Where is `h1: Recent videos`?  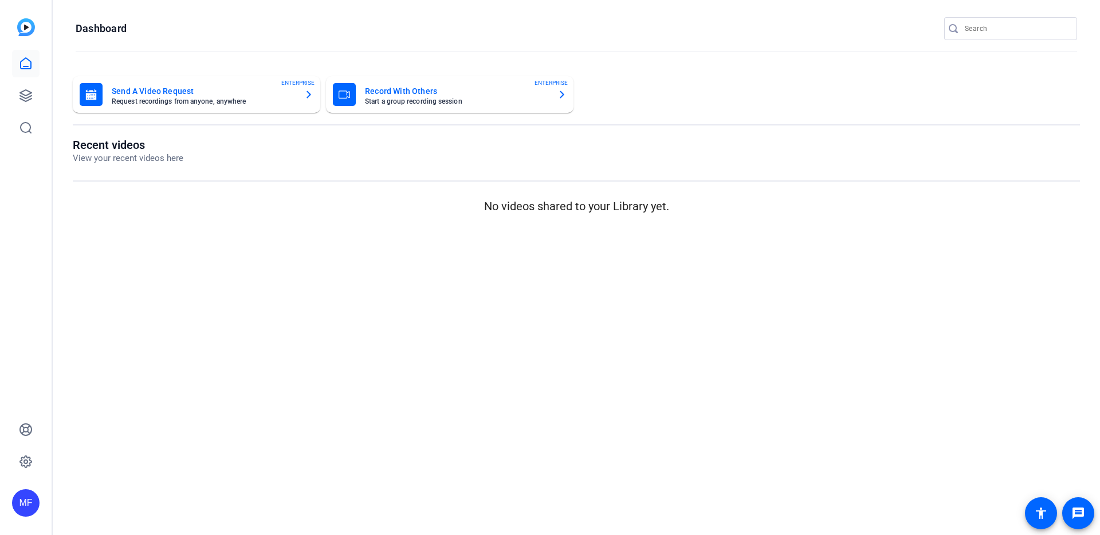
h1: Recent videos is located at coordinates (128, 145).